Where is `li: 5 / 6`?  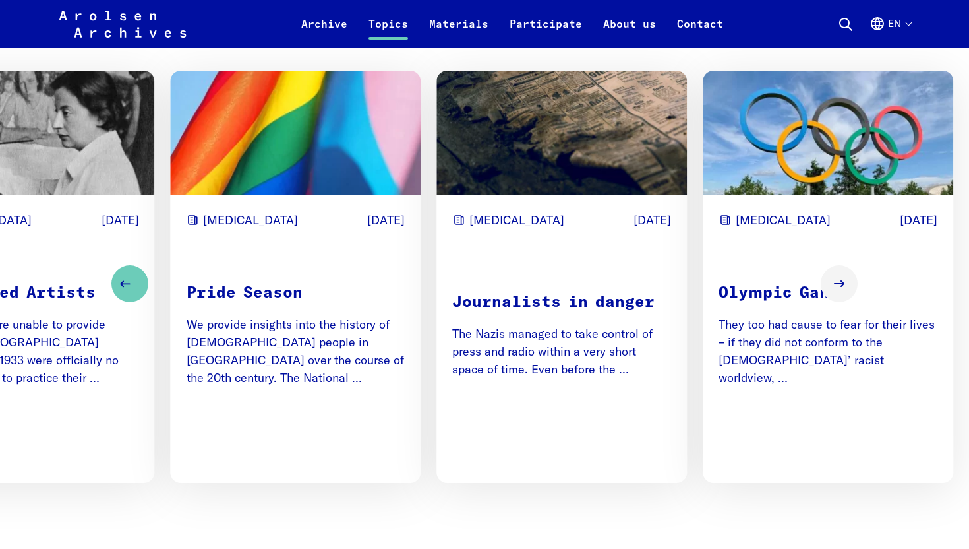 li: 5 / 6 is located at coordinates (562, 276).